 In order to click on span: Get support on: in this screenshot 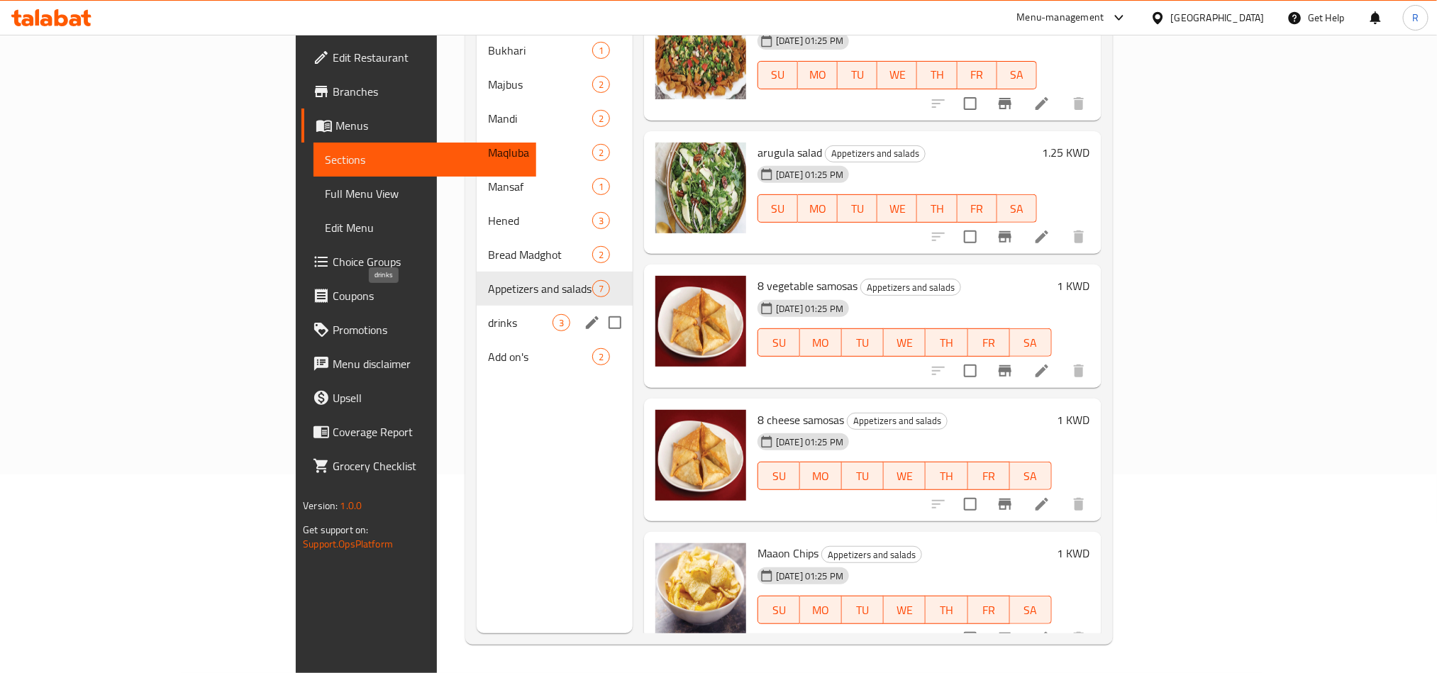, I will do `click(335, 530)`.